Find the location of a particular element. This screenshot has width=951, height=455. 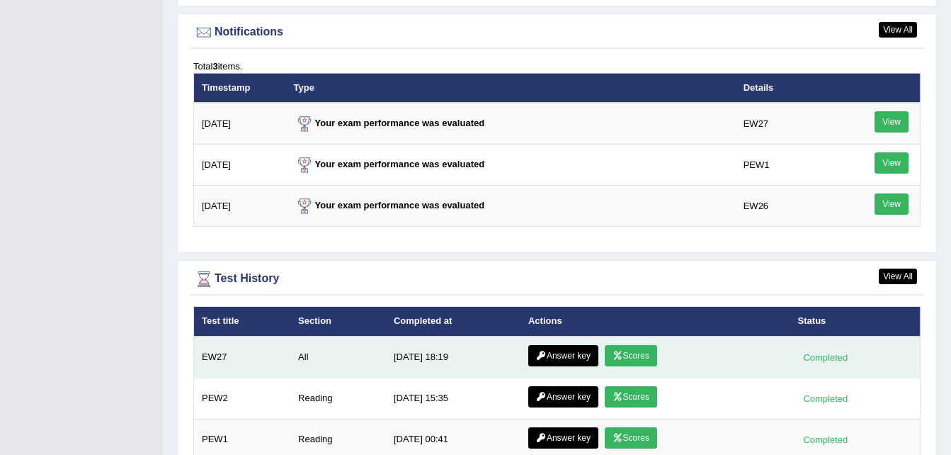

td: EW26 is located at coordinates (786, 206).